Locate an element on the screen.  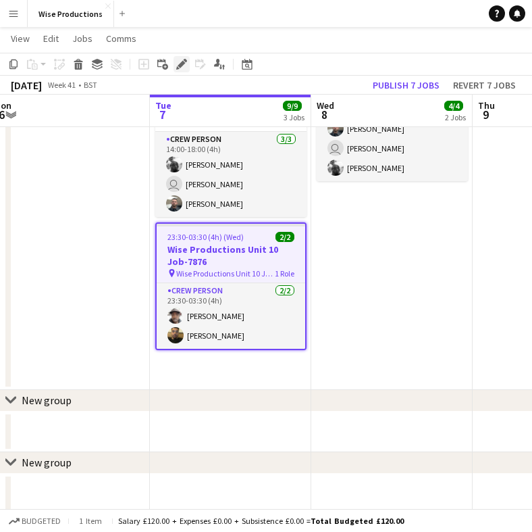
div: 3 Jobs is located at coordinates (294, 117).